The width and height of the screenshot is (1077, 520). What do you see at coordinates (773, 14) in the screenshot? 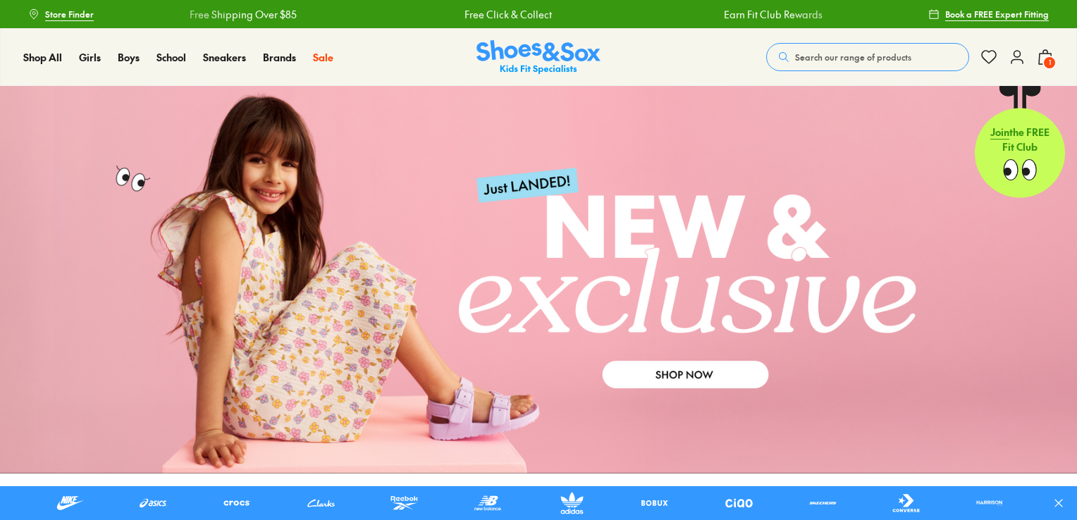
I see `a: Earn Fit Club Rewards` at bounding box center [773, 14].